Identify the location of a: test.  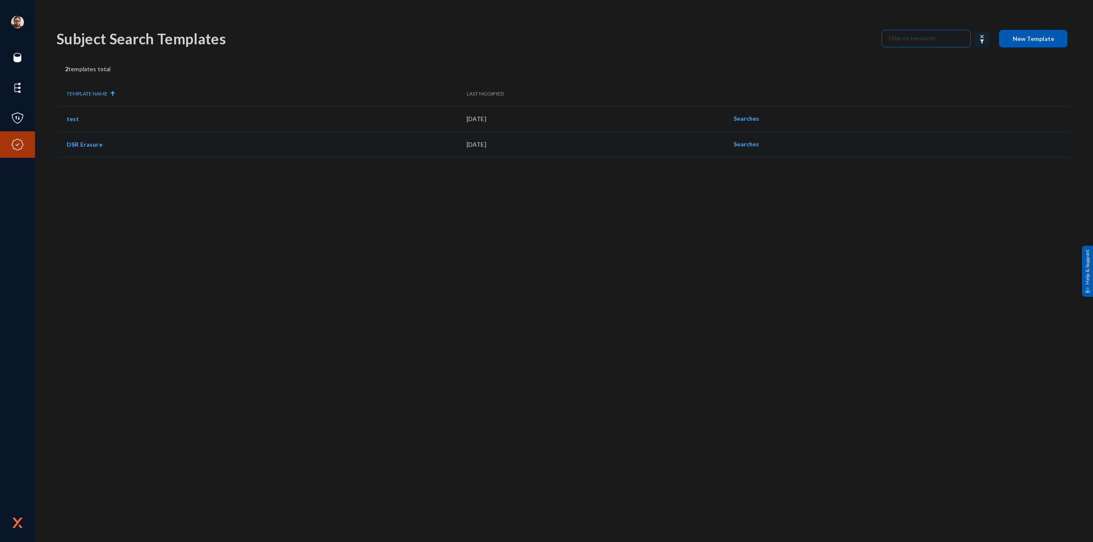
(73, 119).